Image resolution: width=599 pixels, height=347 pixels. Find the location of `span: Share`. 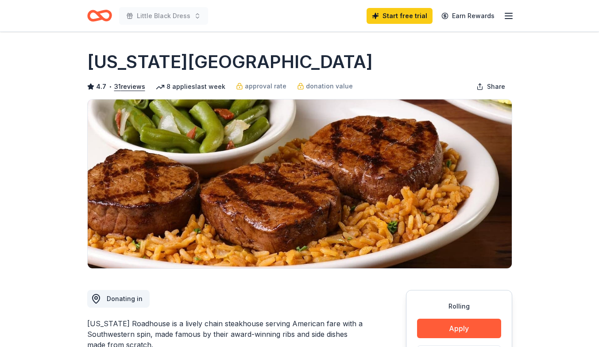

span: Share is located at coordinates (495, 87).